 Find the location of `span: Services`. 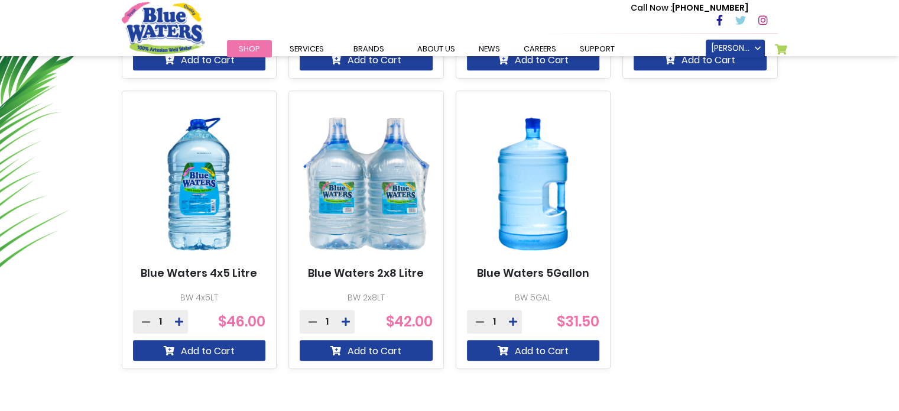

span: Services is located at coordinates (307, 48).